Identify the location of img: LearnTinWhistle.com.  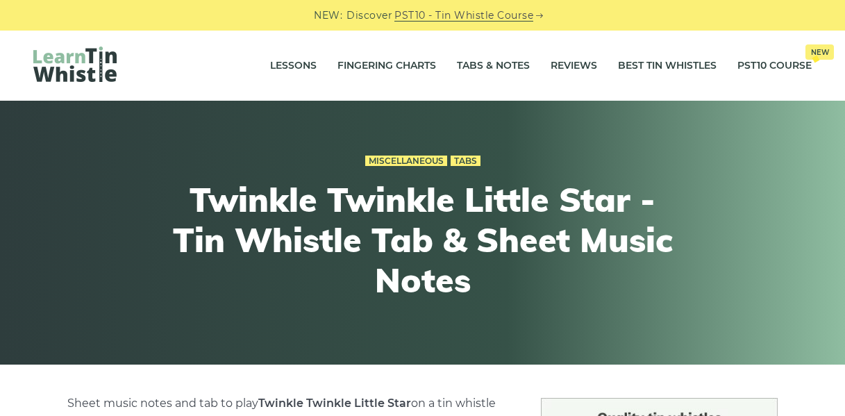
(75, 64).